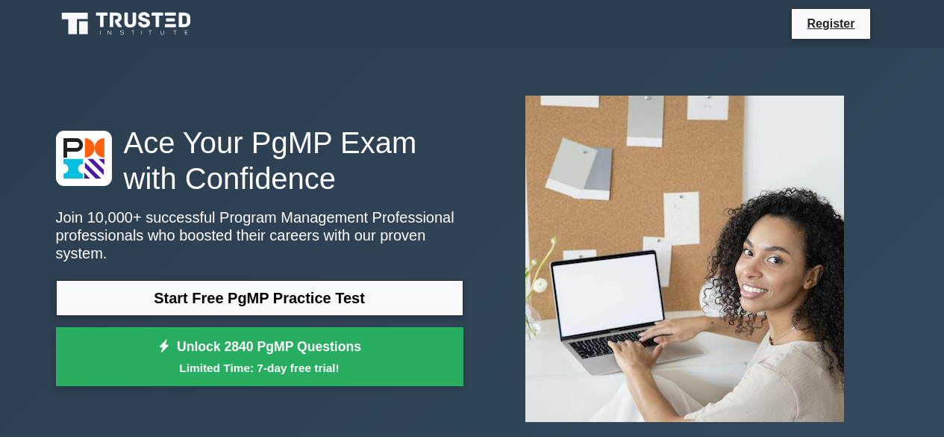  I want to click on a: Register, so click(831, 23).